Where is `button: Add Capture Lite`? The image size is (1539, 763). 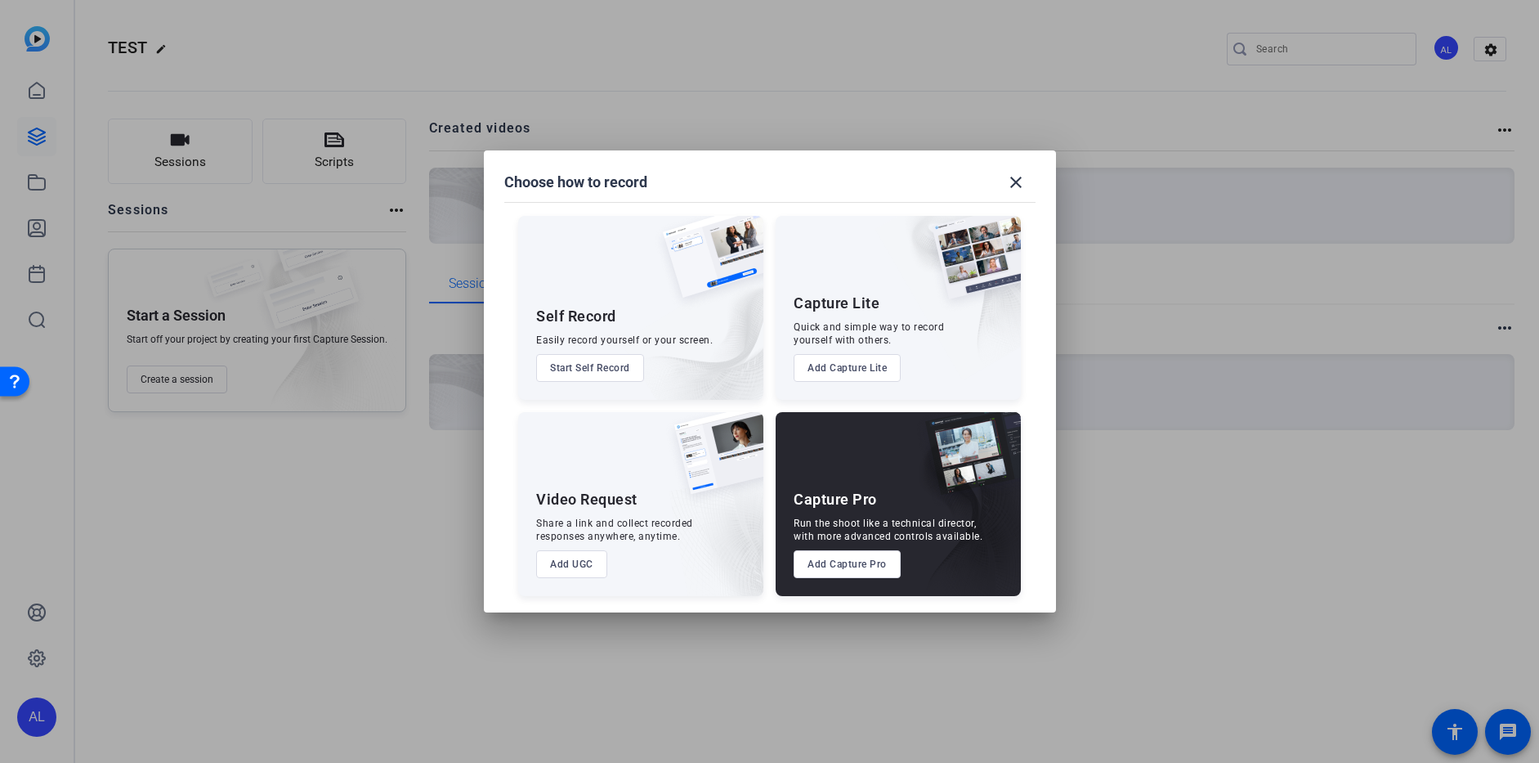
button: Add Capture Lite is located at coordinates (847, 368).